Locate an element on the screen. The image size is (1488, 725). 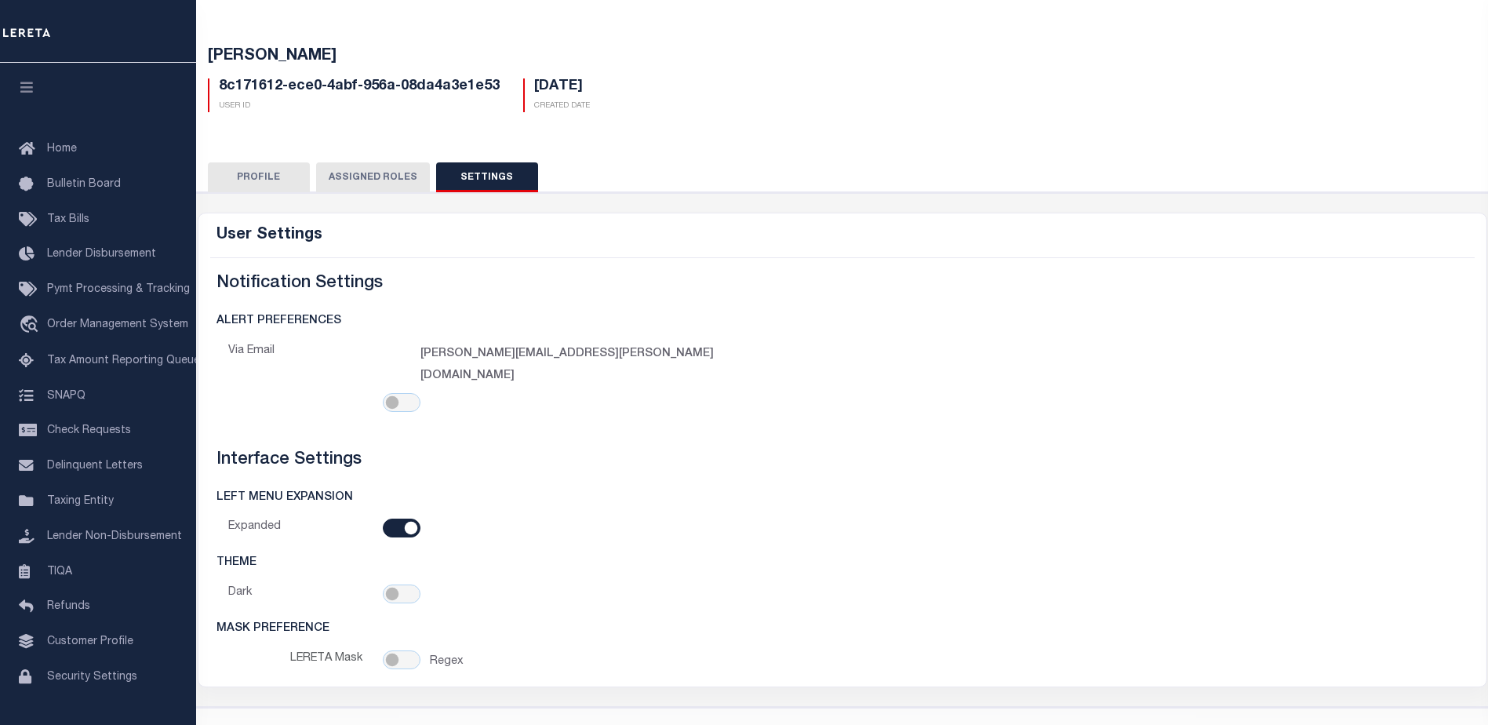
h4: Interface Settings is located at coordinates (289, 460).